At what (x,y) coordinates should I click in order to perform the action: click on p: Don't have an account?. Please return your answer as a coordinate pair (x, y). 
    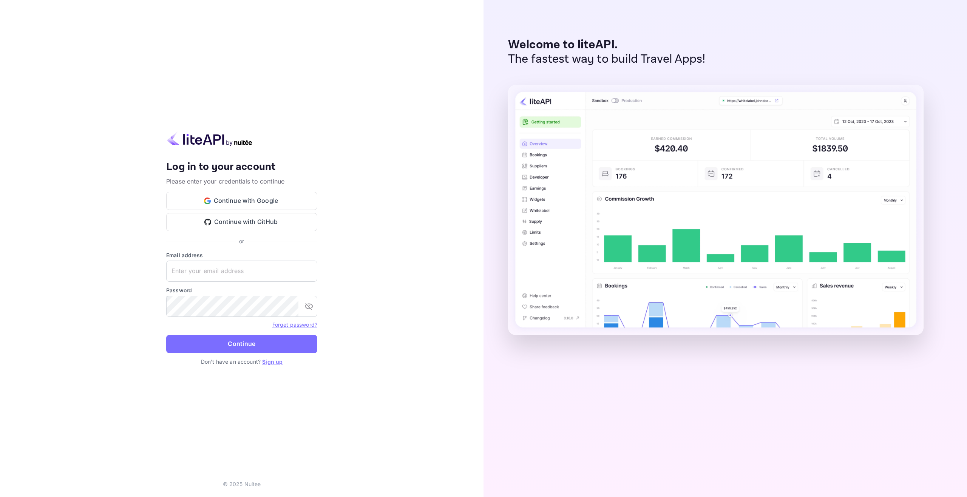
    Looking at the image, I should click on (242, 361).